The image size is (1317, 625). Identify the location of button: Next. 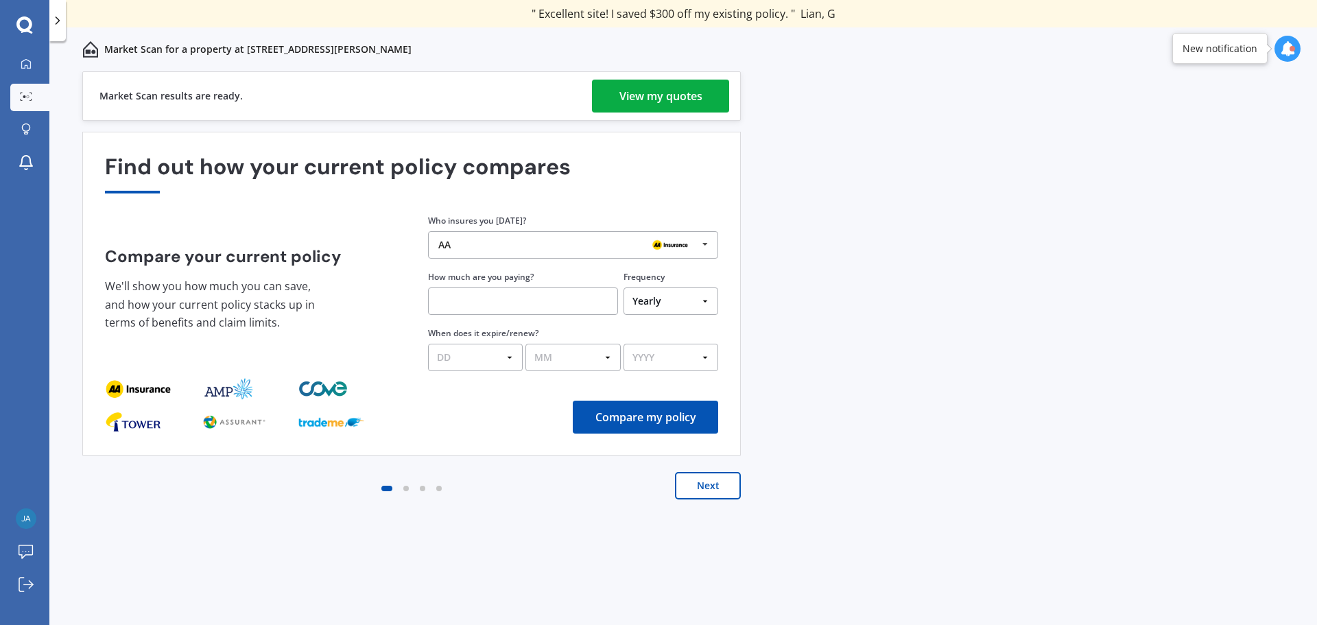
(708, 486).